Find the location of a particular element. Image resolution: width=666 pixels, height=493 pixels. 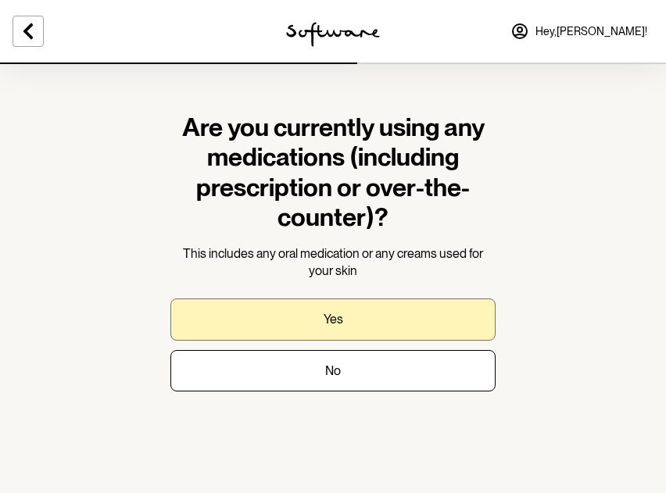

h1: Are you currently using any medications (including prescription or over-the-counter)? is located at coordinates (333, 173).